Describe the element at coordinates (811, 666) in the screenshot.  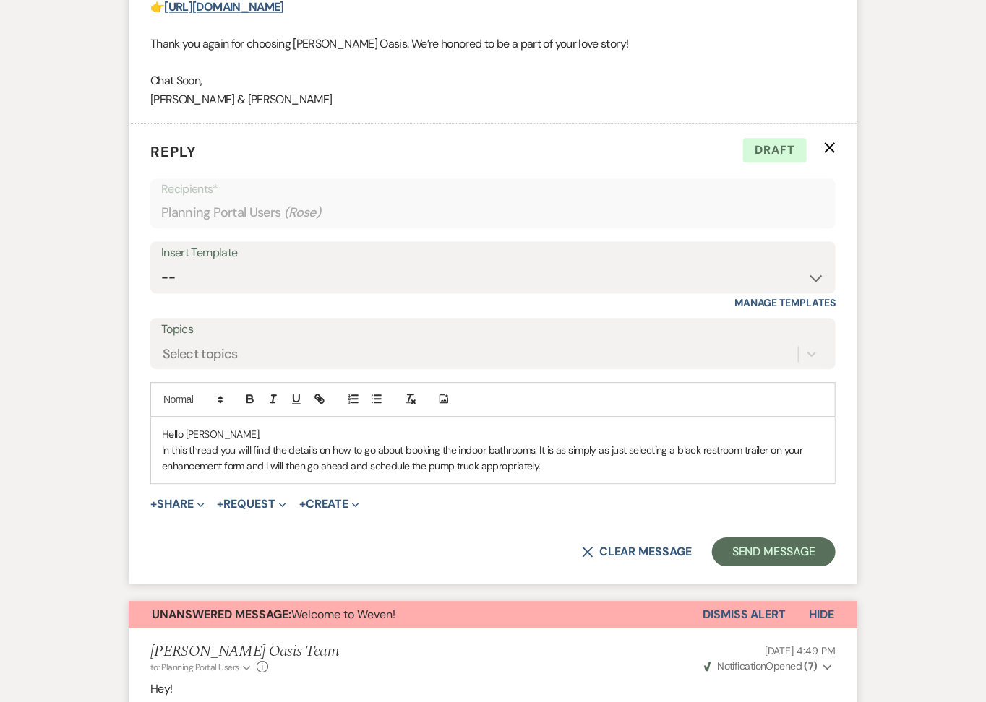
I see `strong: ( 7 )` at that location.